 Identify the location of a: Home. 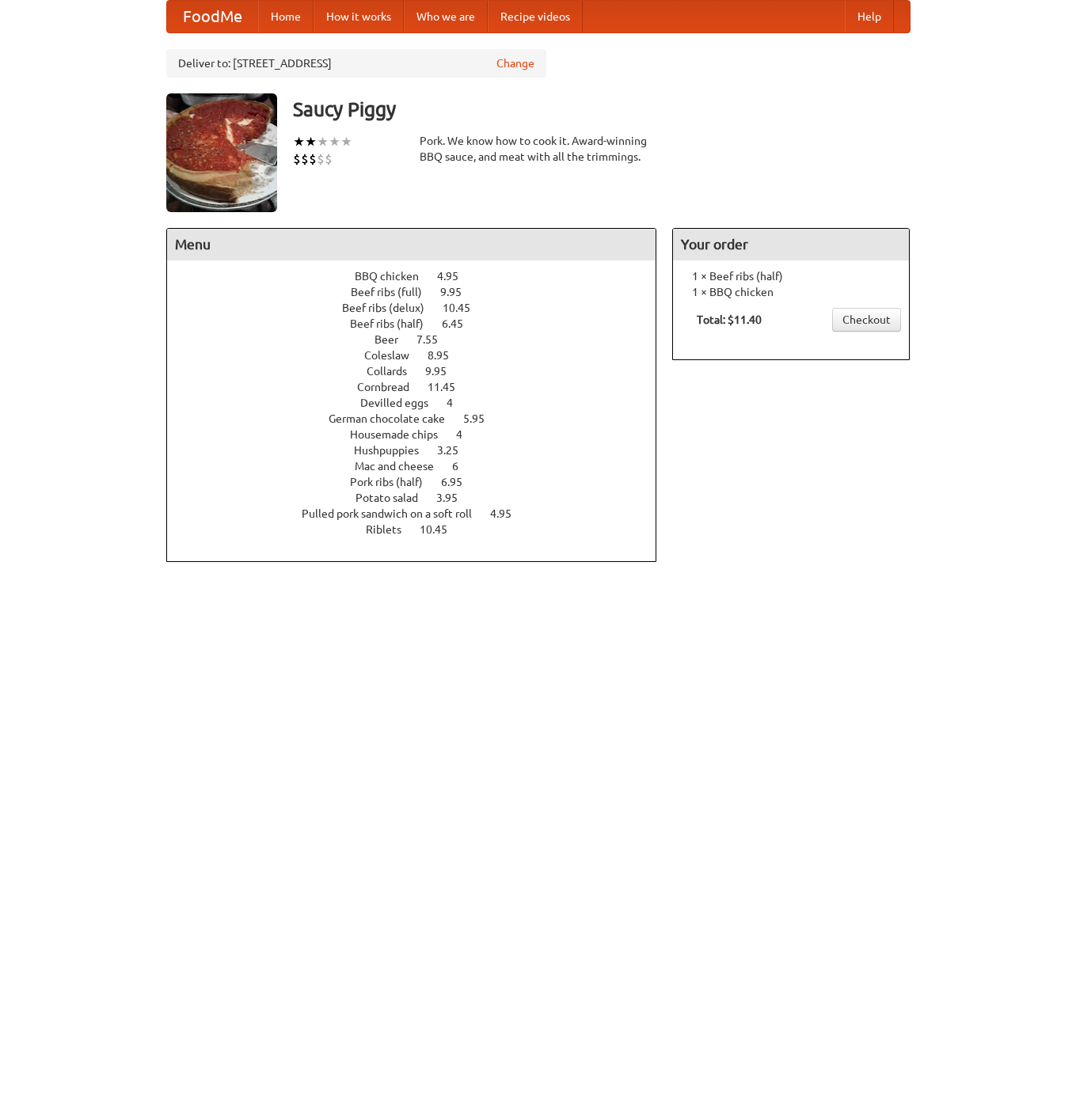
(286, 17).